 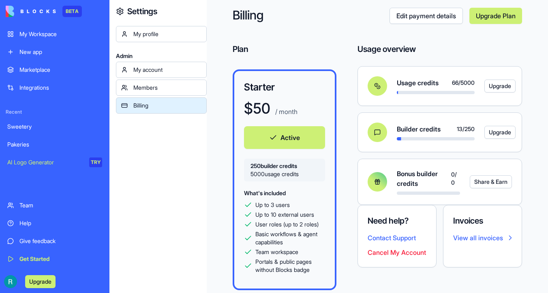 What do you see at coordinates (463, 83) in the screenshot?
I see `span: 66 / 5000` at bounding box center [463, 83].